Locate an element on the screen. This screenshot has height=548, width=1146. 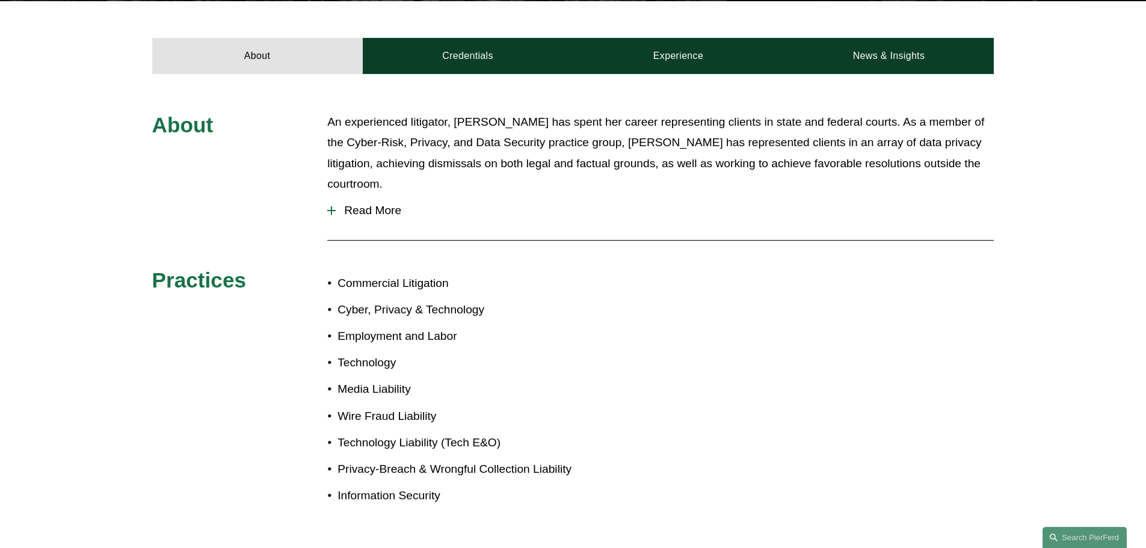
a: About is located at coordinates (258, 56).